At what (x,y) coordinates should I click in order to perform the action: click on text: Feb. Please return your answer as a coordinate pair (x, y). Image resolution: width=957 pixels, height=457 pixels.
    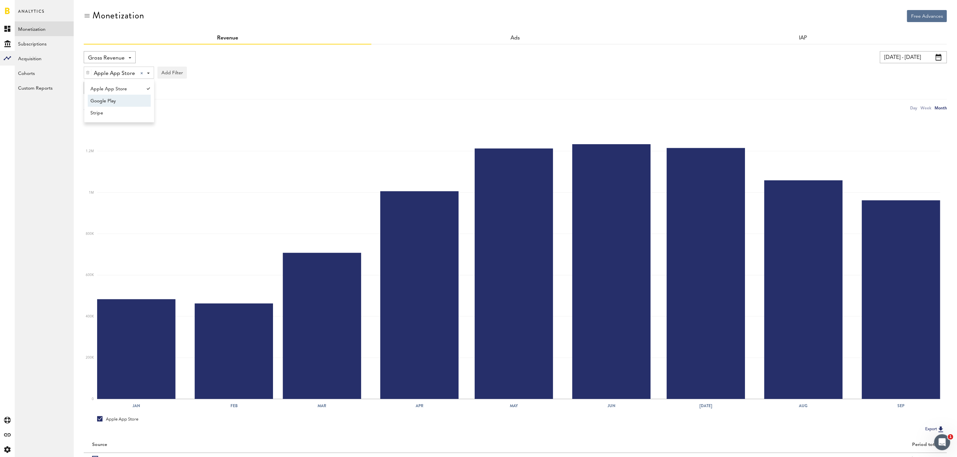
    Looking at the image, I should click on (234, 406).